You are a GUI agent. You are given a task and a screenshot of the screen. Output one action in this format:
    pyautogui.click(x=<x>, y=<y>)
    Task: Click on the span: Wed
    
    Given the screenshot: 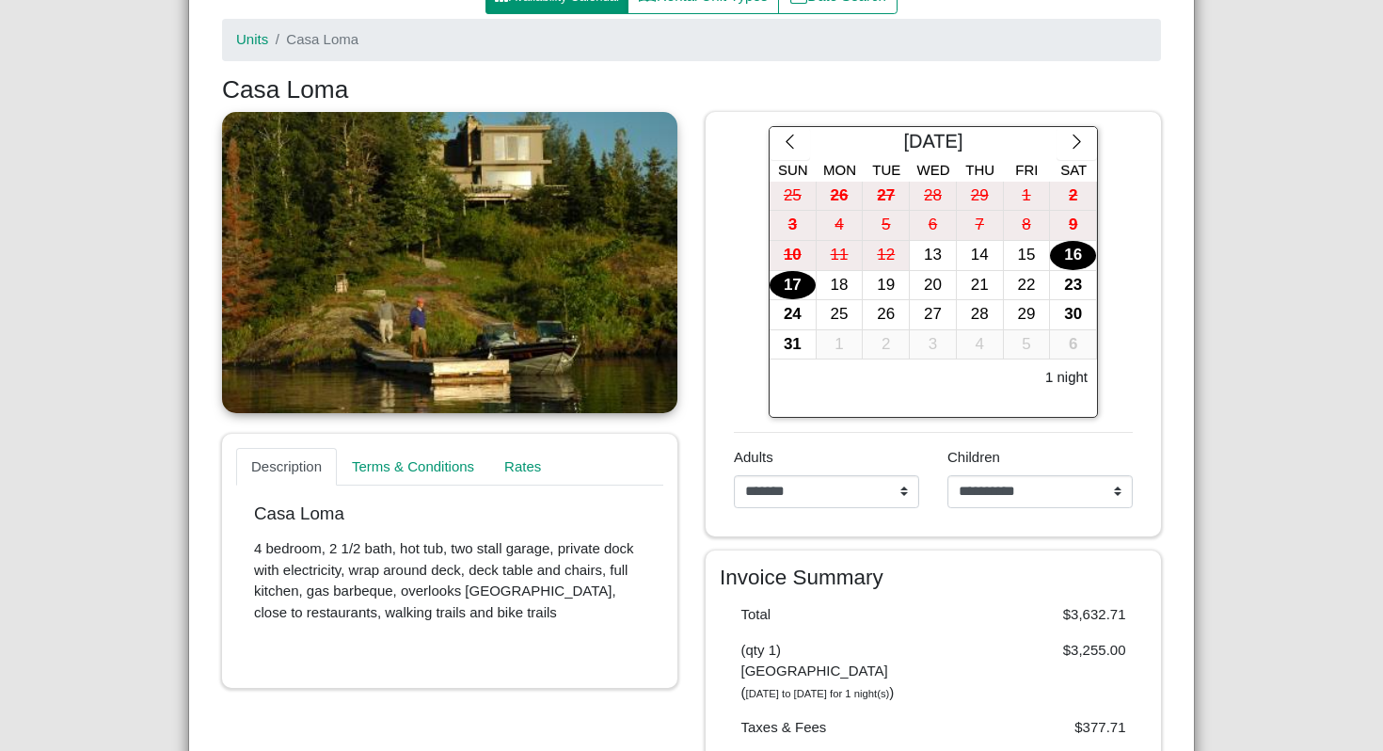 What is the action you would take?
    pyautogui.click(x=934, y=169)
    